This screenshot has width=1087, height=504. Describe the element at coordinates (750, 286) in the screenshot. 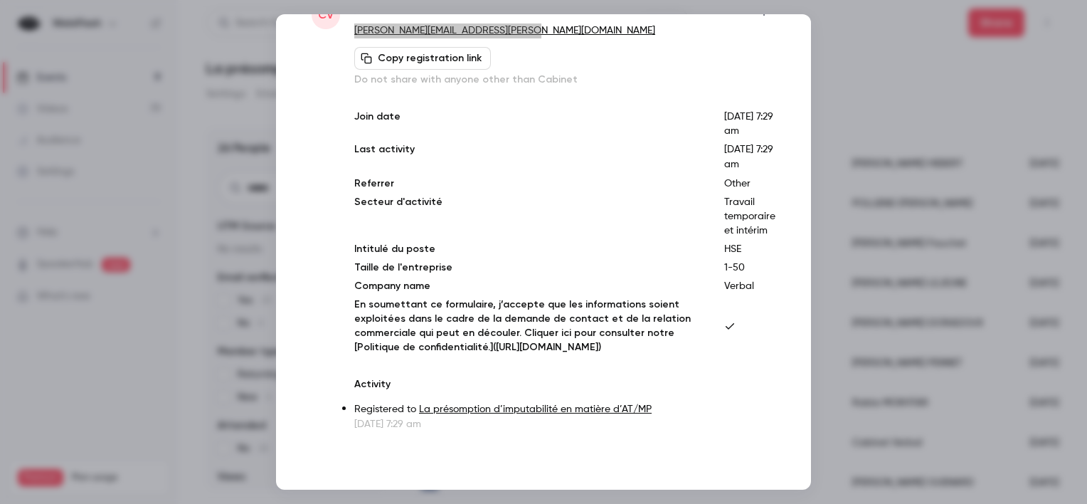

I see `p: Verbal` at that location.